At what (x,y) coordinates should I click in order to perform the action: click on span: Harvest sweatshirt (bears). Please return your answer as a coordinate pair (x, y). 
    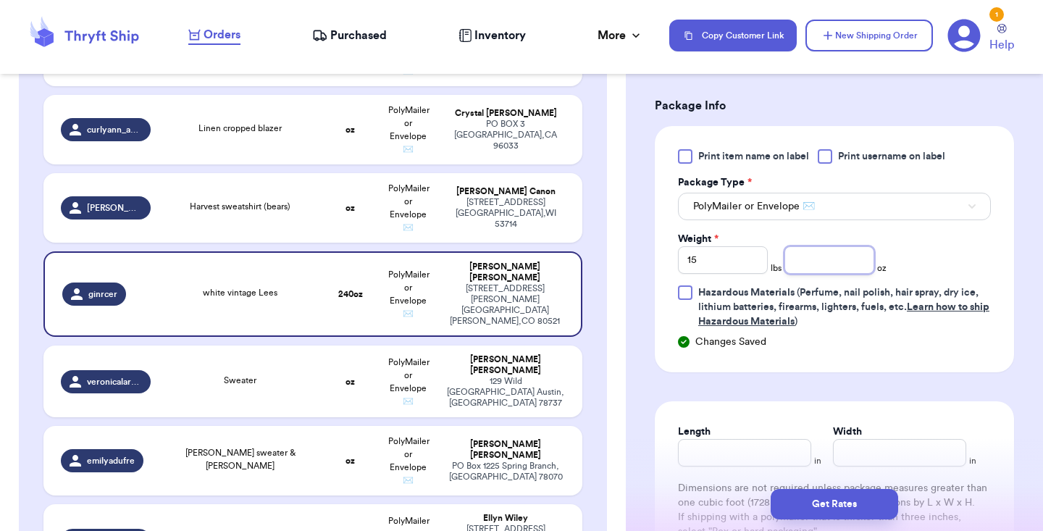
    Looking at the image, I should click on (240, 207).